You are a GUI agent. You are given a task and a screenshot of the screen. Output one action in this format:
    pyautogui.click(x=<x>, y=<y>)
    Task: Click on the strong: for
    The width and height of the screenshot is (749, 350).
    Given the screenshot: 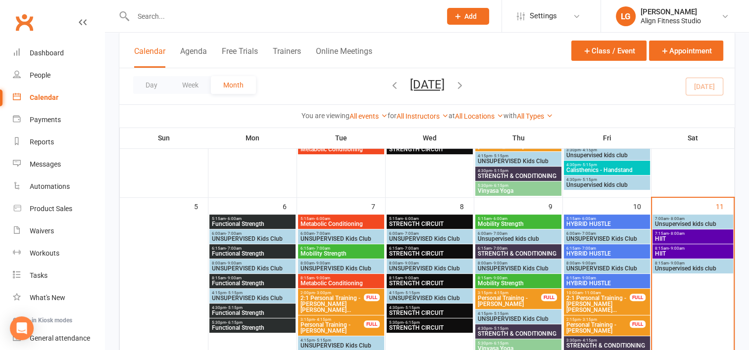 What is the action you would take?
    pyautogui.click(x=392, y=116)
    